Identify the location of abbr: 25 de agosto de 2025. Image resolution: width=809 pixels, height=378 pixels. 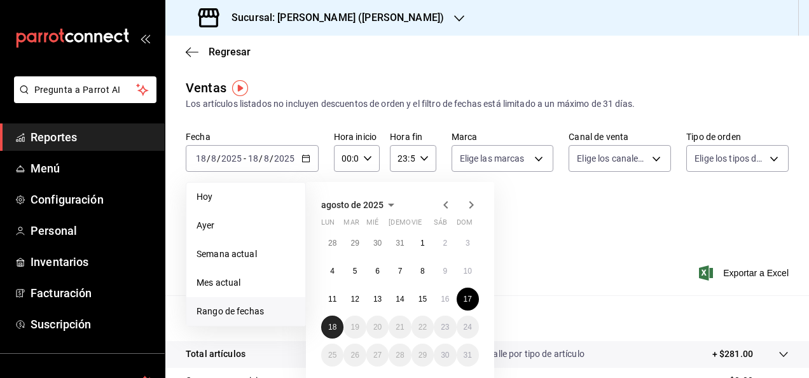
(332, 355).